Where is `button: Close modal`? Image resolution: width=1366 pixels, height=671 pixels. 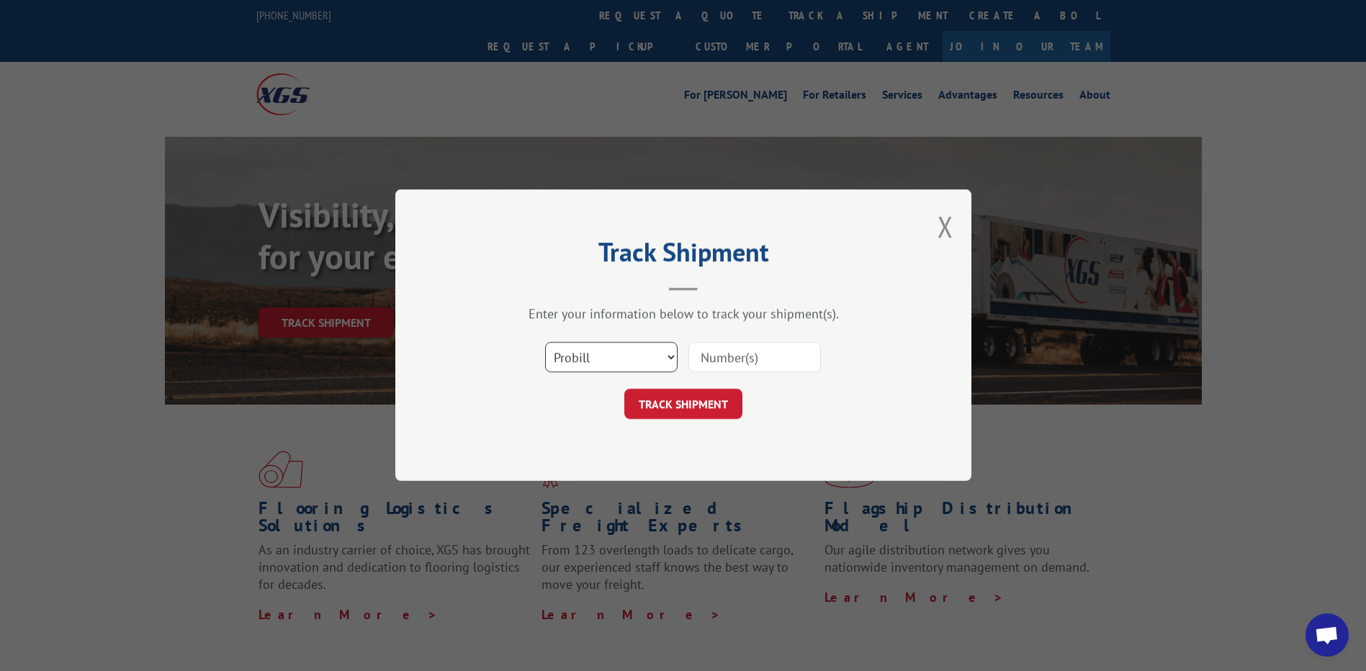
button: Close modal is located at coordinates (945, 226).